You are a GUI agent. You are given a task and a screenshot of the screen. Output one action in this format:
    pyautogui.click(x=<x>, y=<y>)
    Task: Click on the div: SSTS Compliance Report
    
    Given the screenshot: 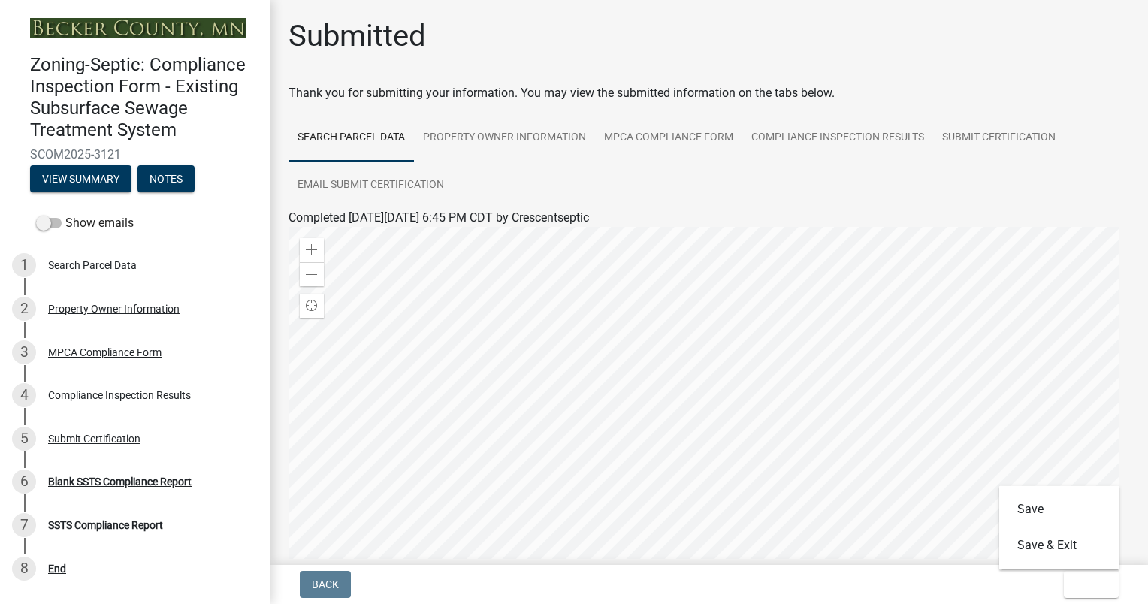 What is the action you would take?
    pyautogui.click(x=105, y=525)
    